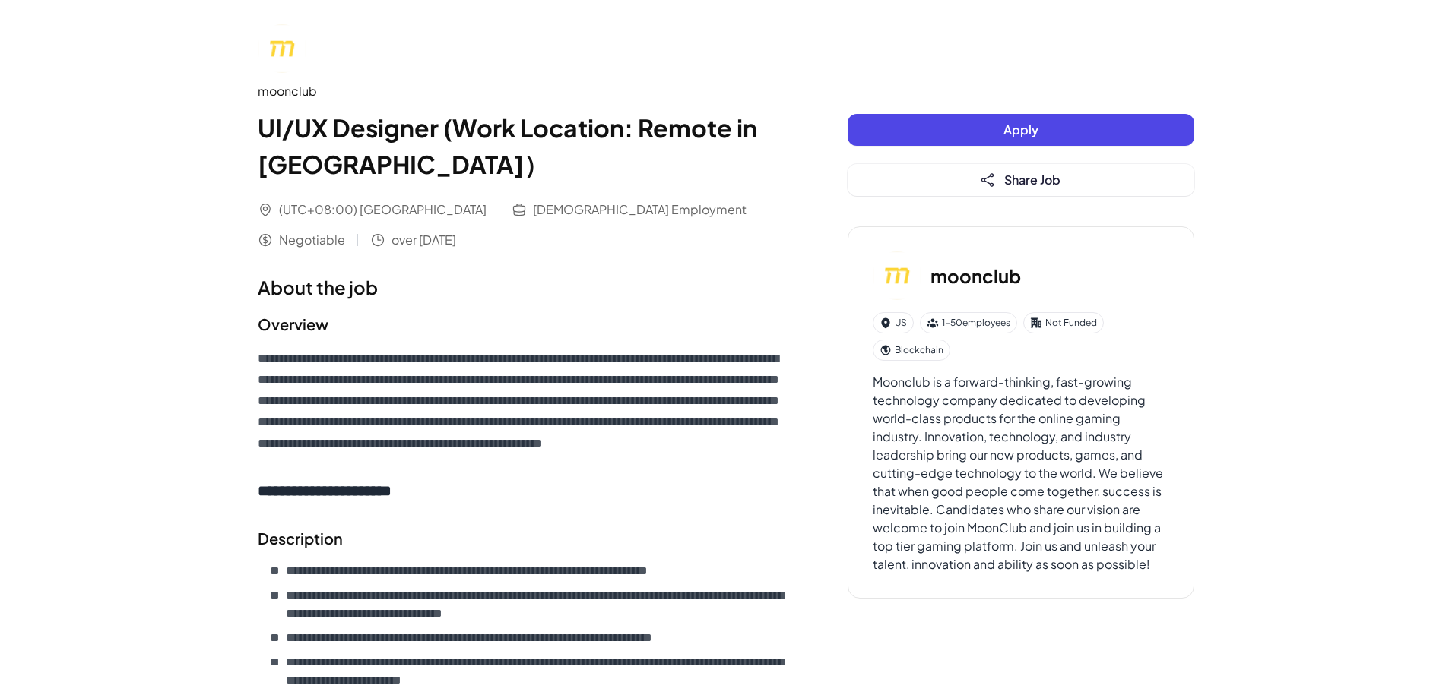  What do you see at coordinates (1021, 473) in the screenshot?
I see `div: Moonclub is a forward-thinking, fast-growing technology company dedicated to developing world-cla...` at bounding box center [1021, 473].